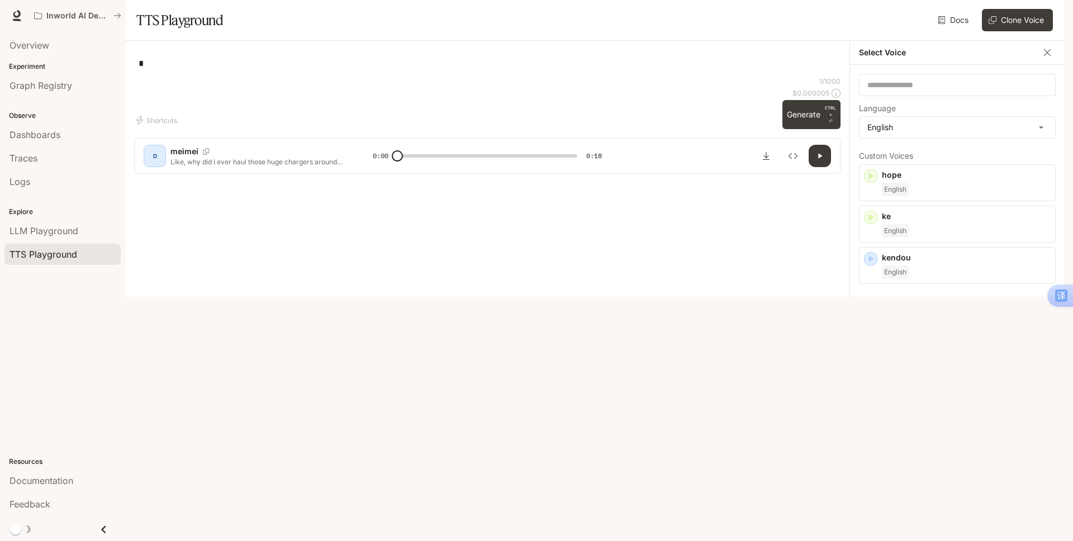 This screenshot has height=541, width=1073. I want to click on p: $ 0.000005, so click(811, 93).